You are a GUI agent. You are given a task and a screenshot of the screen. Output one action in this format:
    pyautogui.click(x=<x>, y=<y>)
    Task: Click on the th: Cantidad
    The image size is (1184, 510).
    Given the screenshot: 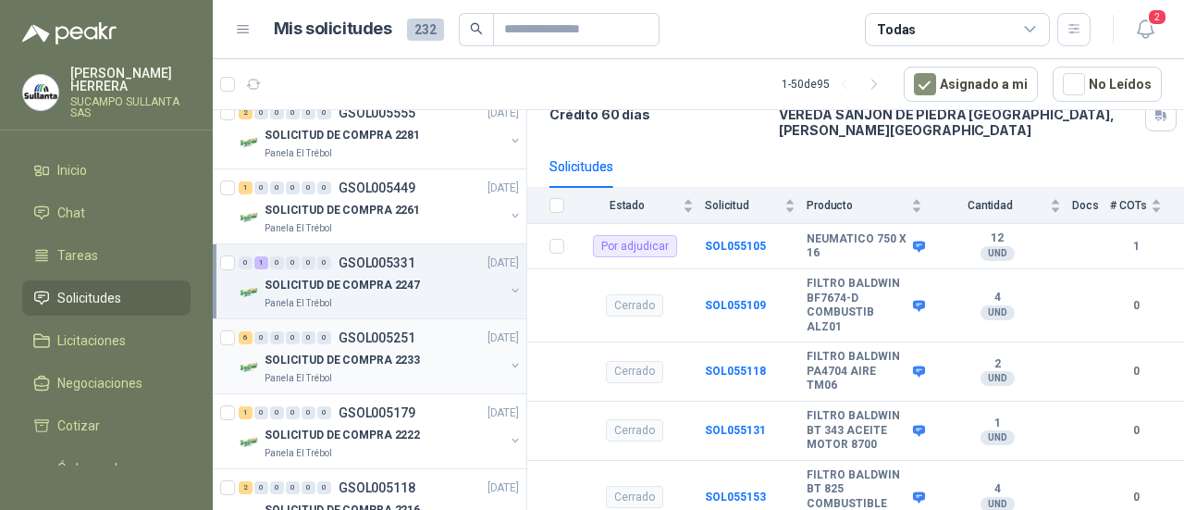 What is the action you would take?
    pyautogui.click(x=1003, y=205)
    